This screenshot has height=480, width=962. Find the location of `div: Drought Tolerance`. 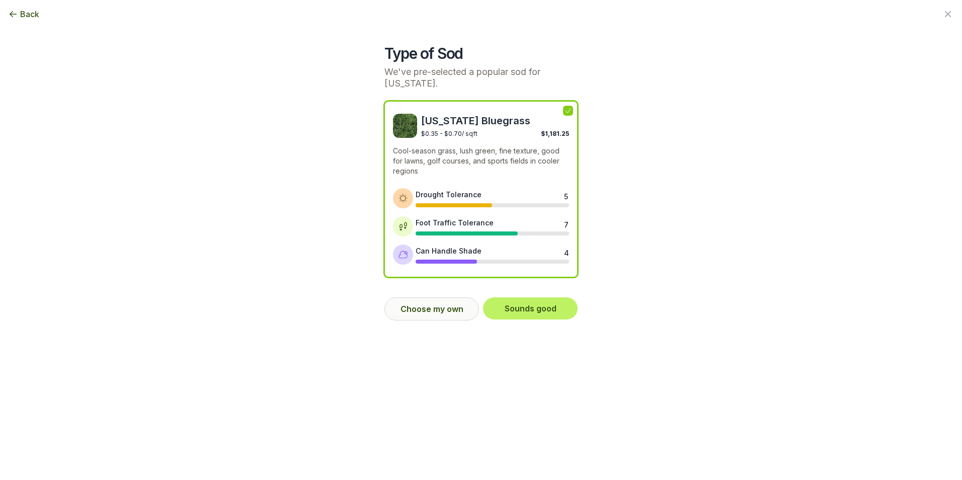

div: Drought Tolerance is located at coordinates (448, 194).